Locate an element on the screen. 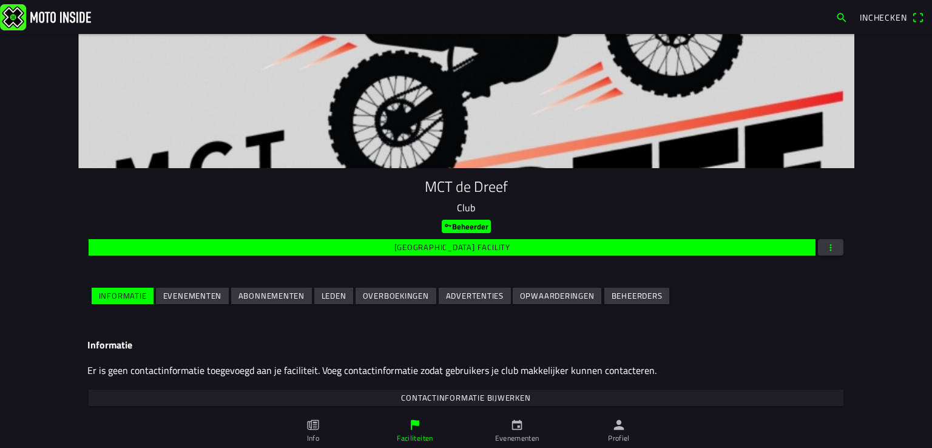 This screenshot has width=932, height=448. ion-badge: Beheerder is located at coordinates (466, 226).